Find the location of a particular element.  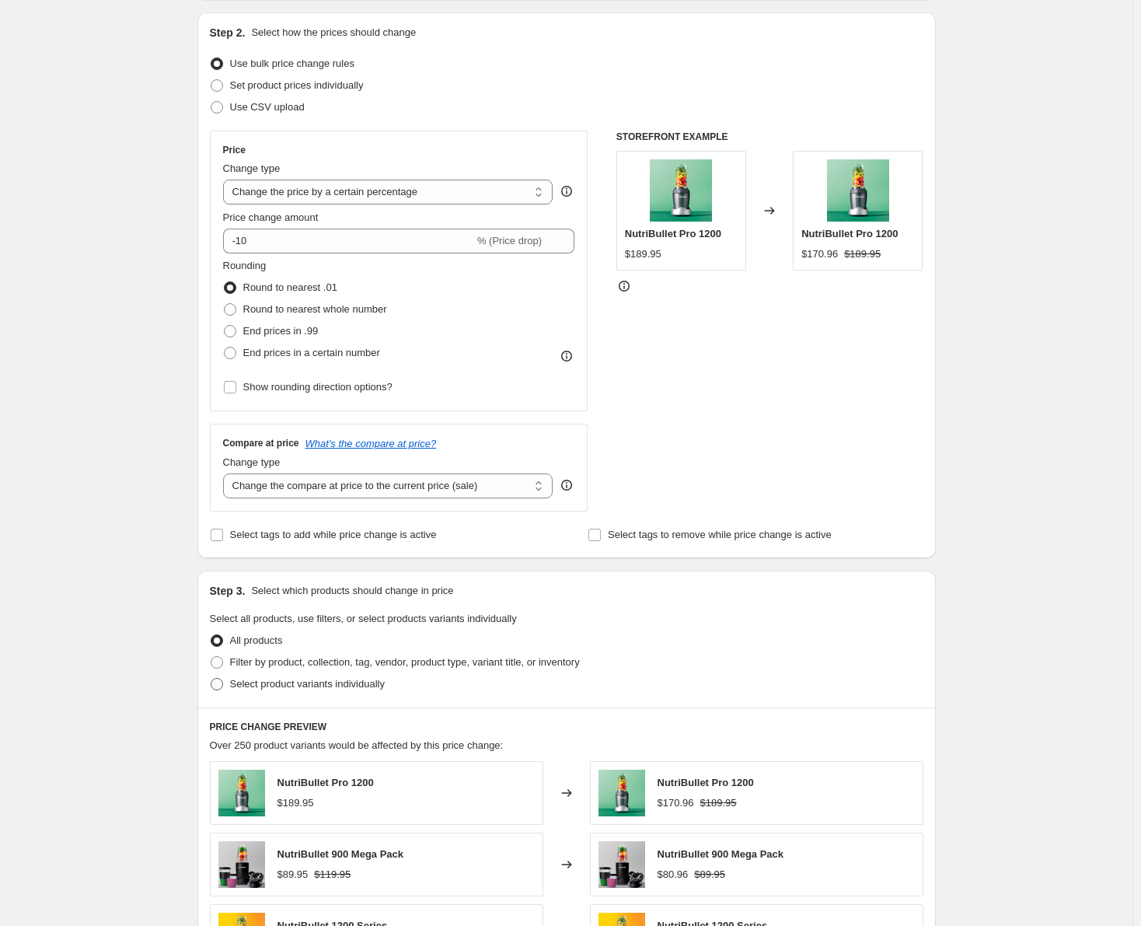

h6: STOREFRONT EXAMPLE is located at coordinates (770, 137).